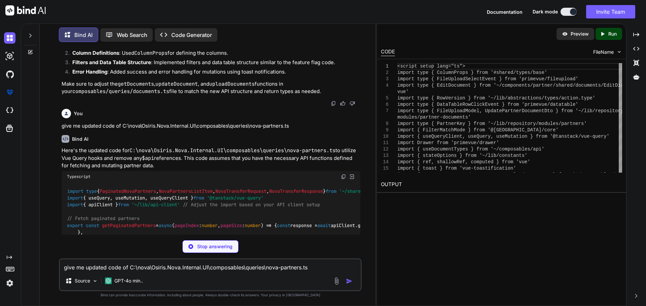  What do you see at coordinates (384, 105) in the screenshot?
I see `div: 6` at bounding box center [384, 105].